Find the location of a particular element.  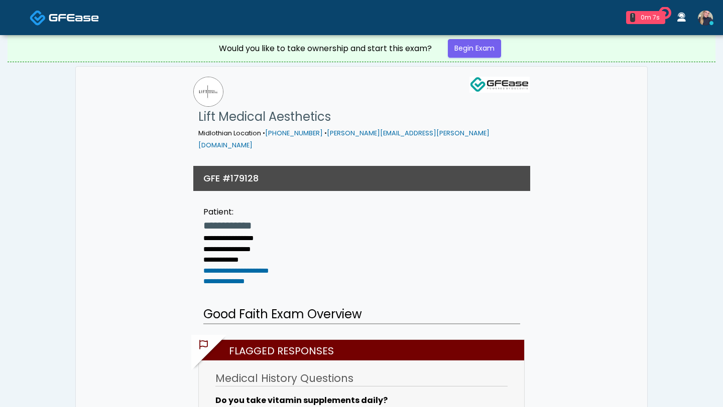

img: Diana Cobos is located at coordinates (705, 18).